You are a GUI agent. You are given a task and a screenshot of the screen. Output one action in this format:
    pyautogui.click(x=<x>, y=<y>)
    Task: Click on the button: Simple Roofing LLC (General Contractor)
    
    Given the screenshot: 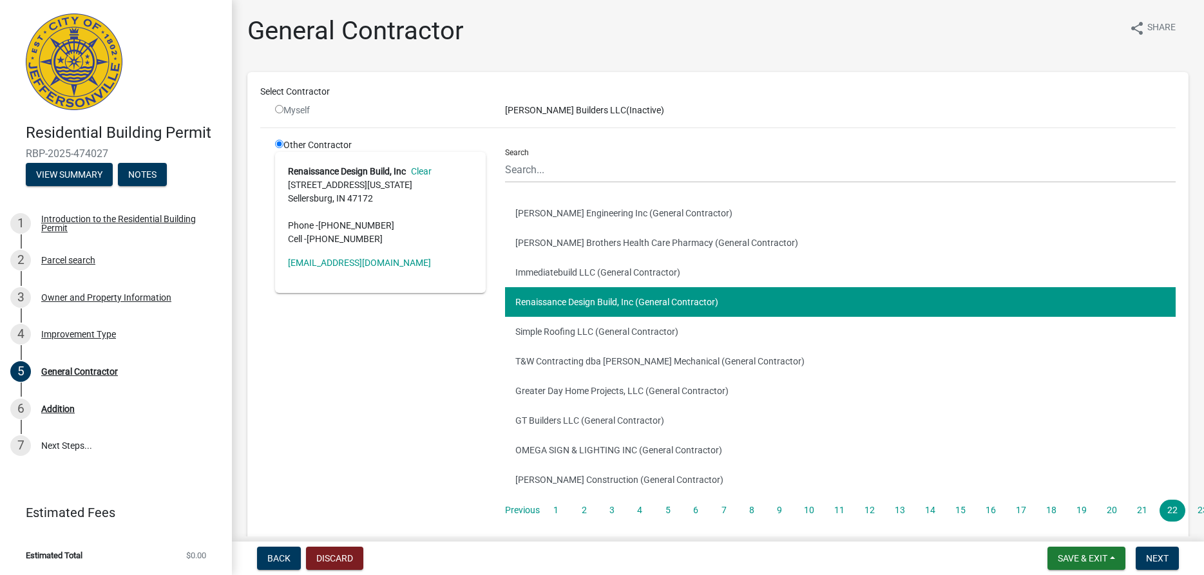 What is the action you would take?
    pyautogui.click(x=840, y=332)
    